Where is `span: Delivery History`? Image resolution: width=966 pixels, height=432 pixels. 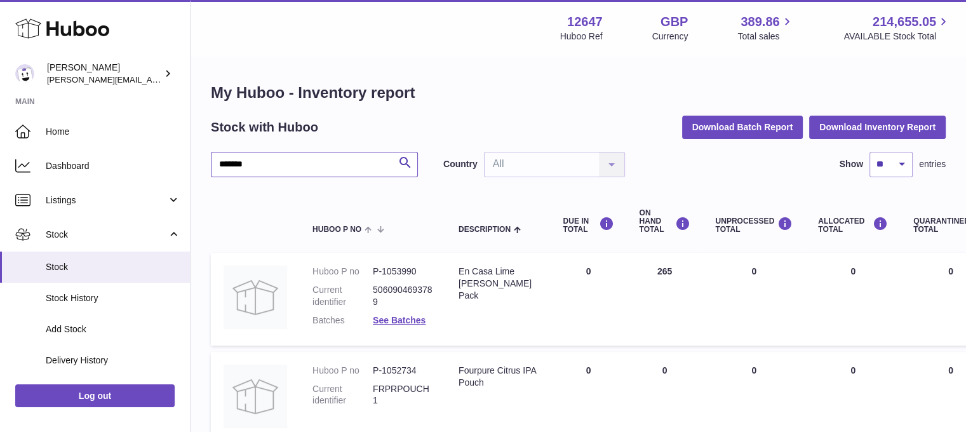
span: Delivery History is located at coordinates (113, 360).